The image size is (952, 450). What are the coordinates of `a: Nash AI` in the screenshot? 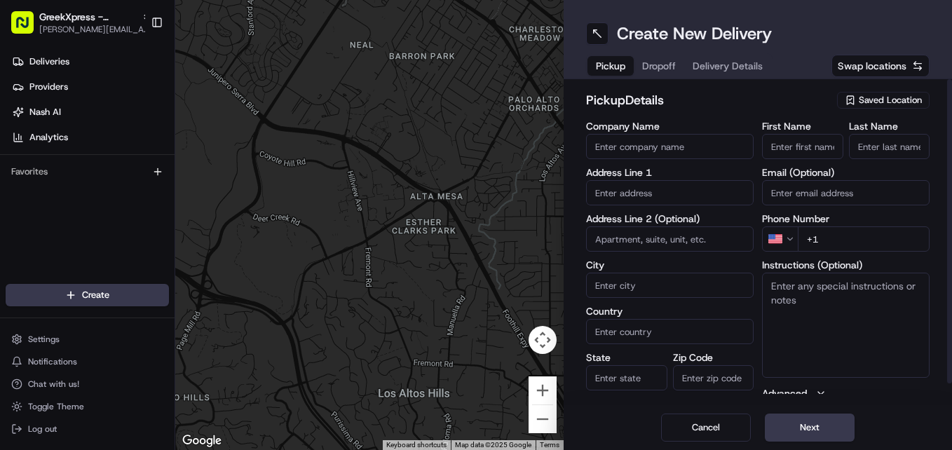 It's located at (90, 112).